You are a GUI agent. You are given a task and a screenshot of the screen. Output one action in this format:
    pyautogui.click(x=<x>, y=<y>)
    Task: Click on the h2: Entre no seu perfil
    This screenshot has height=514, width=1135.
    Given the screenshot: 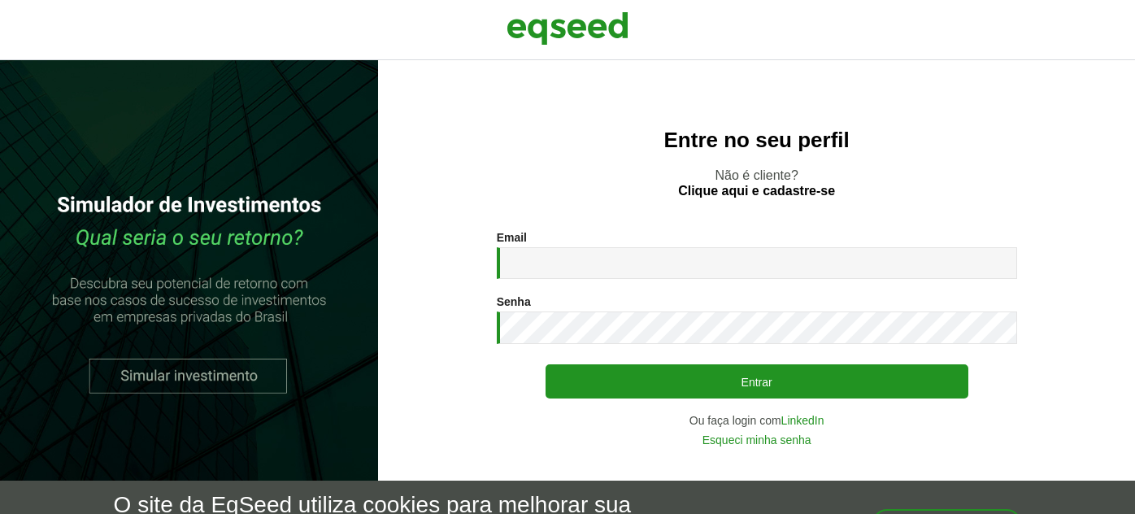 What is the action you would take?
    pyautogui.click(x=756, y=140)
    